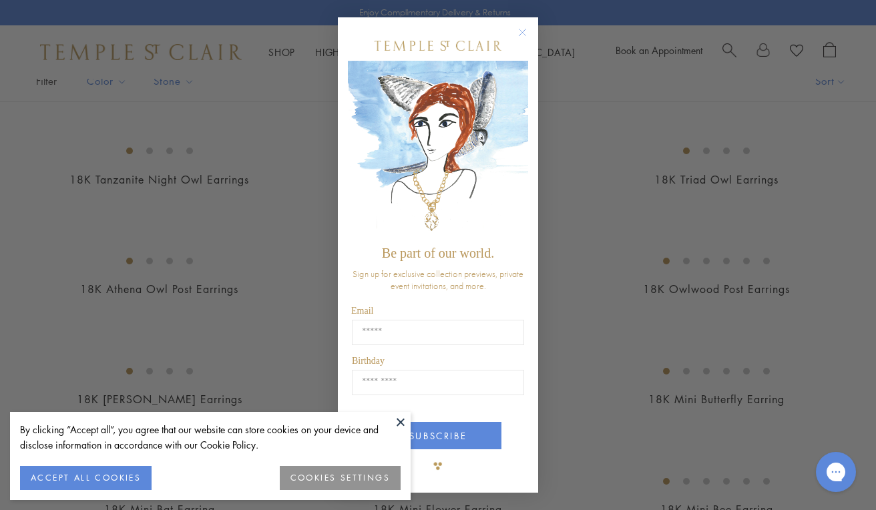 Image resolution: width=876 pixels, height=510 pixels. What do you see at coordinates (362, 311) in the screenshot?
I see `span: Email` at bounding box center [362, 311].